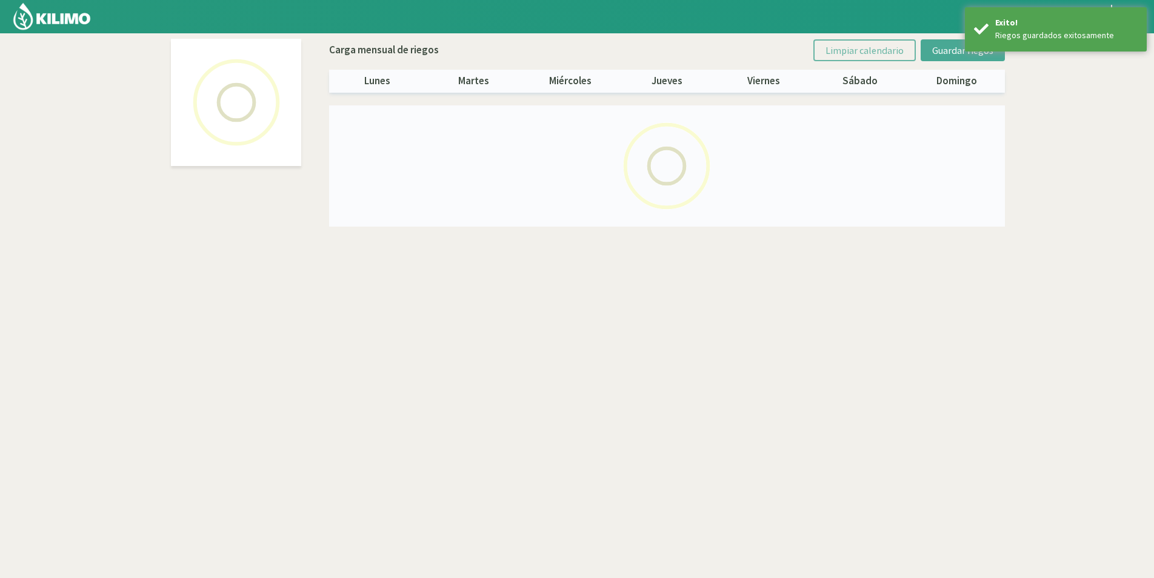 The image size is (1154, 578). What do you see at coordinates (956, 81) in the screenshot?
I see `p: domingo` at bounding box center [956, 81].